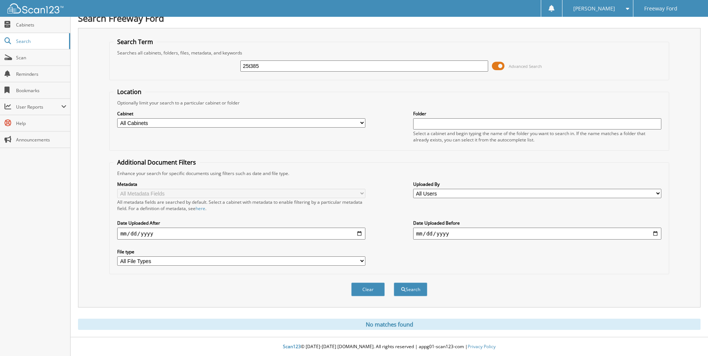 The image size is (708, 356). What do you see at coordinates (41, 90) in the screenshot?
I see `span: Bookmarks` at bounding box center [41, 90].